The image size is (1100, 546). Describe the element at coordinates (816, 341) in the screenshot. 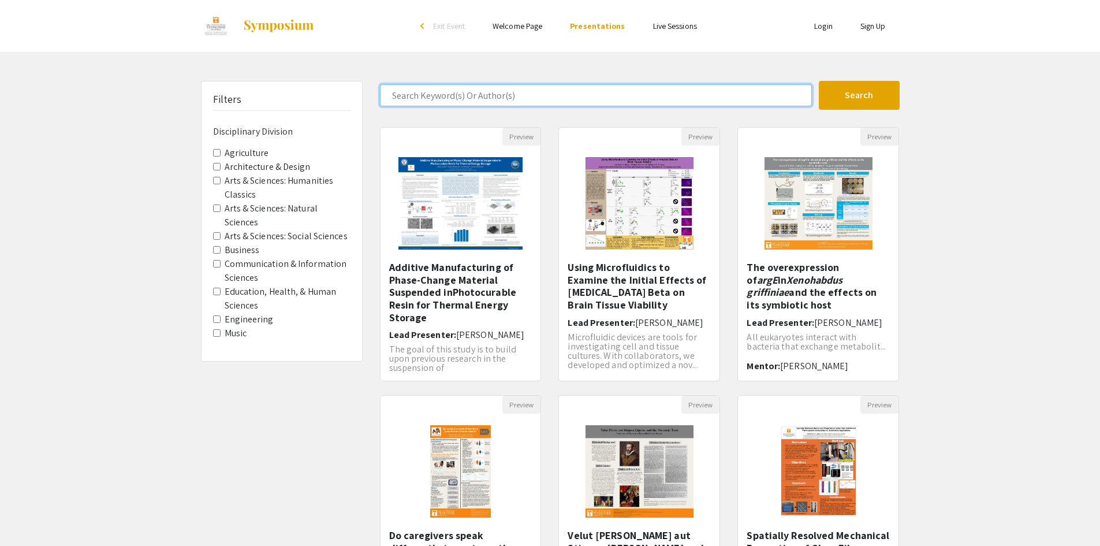

I see `span: All eukaryotes interact with bacteria that exchange metabolit...` at that location.